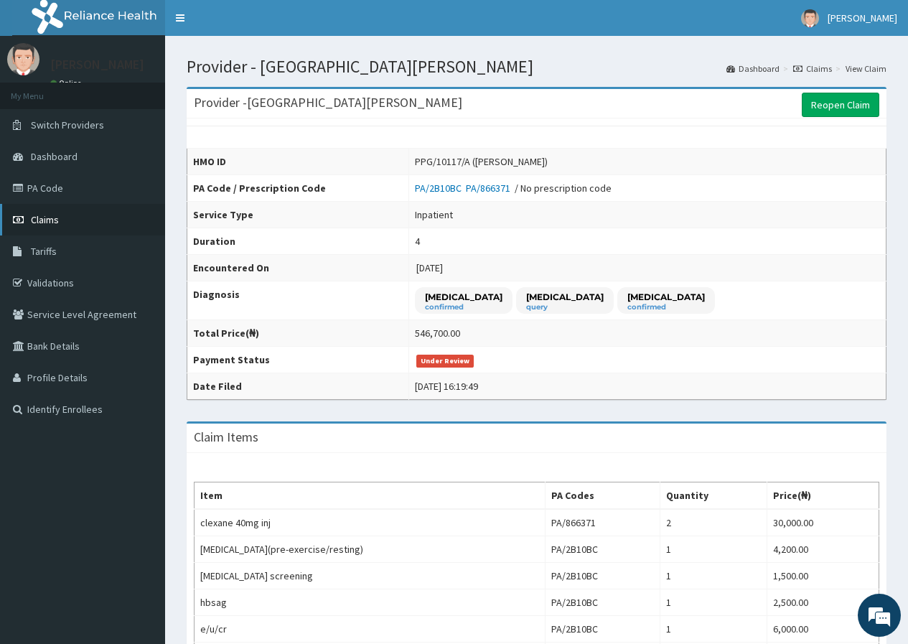 This screenshot has width=908, height=644. What do you see at coordinates (370, 523) in the screenshot?
I see `td: clexane 40mg inj` at bounding box center [370, 523].